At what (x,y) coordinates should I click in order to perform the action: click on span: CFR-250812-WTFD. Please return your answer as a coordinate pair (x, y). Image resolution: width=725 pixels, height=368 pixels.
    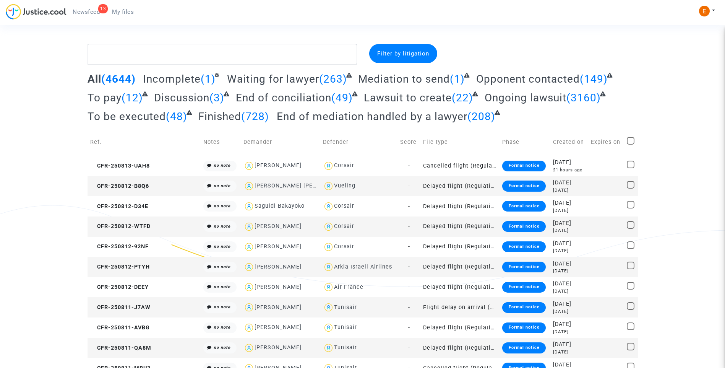
    Looking at the image, I should click on (120, 226).